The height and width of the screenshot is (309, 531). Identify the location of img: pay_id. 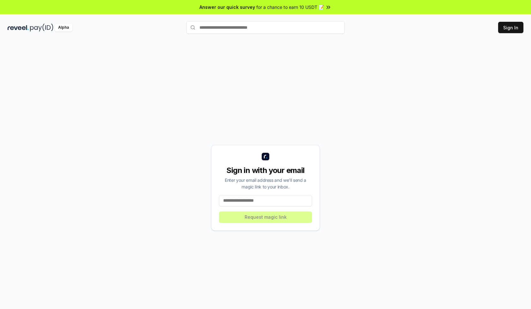
(42, 27).